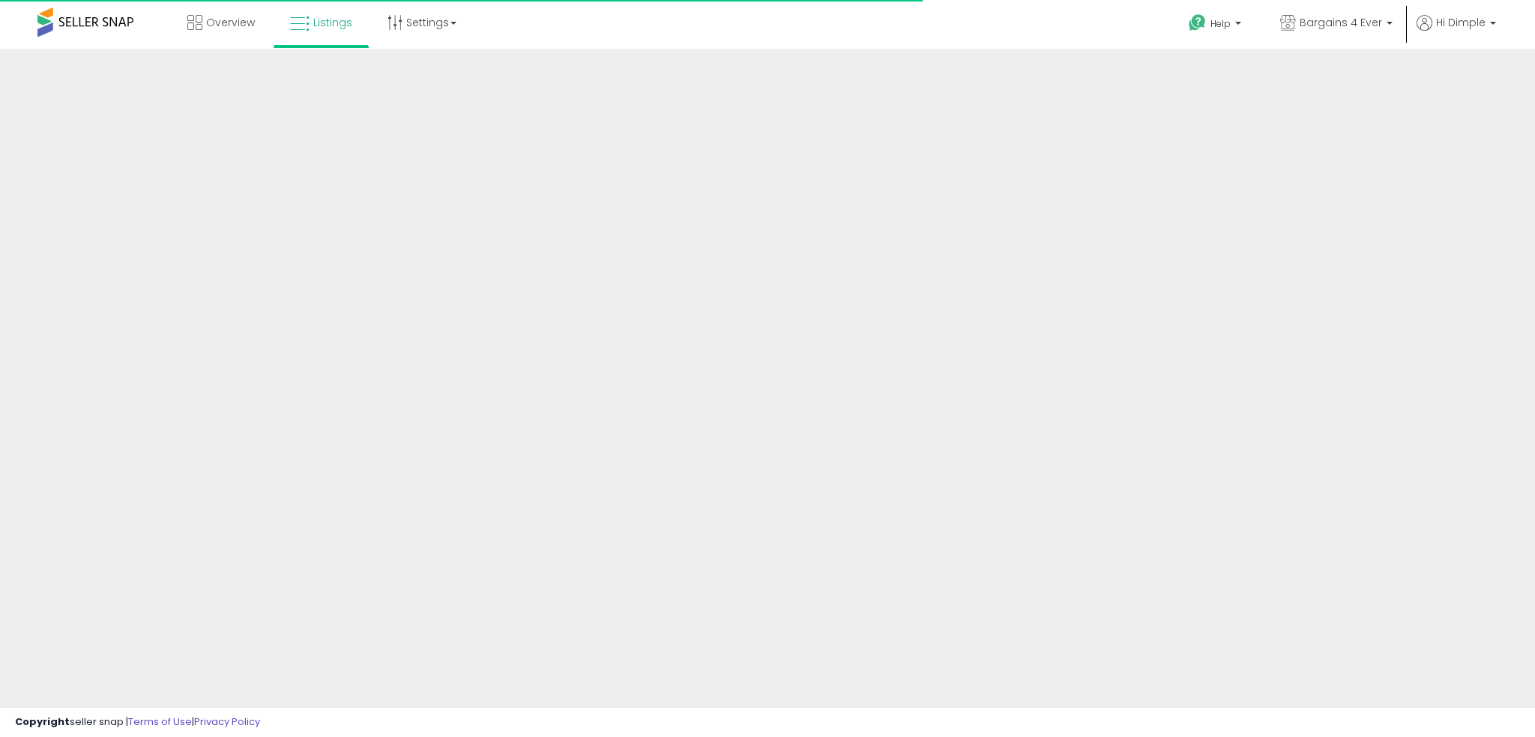 The image size is (1535, 737). Describe the element at coordinates (1456, 31) in the screenshot. I see `a: Hi Dimple` at that location.